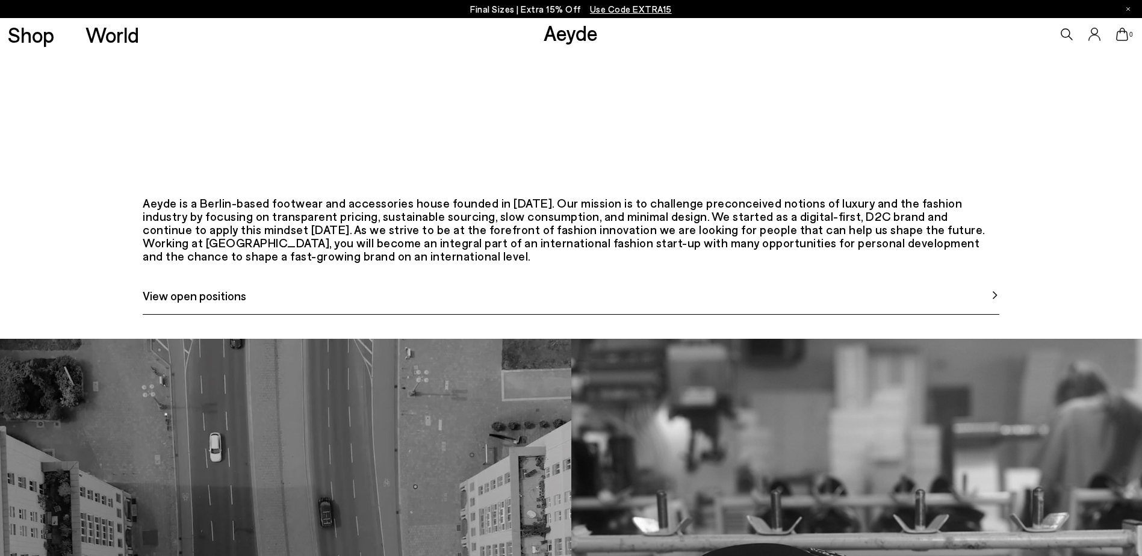 This screenshot has height=556, width=1142. Describe the element at coordinates (31, 34) in the screenshot. I see `a: Shop` at that location.